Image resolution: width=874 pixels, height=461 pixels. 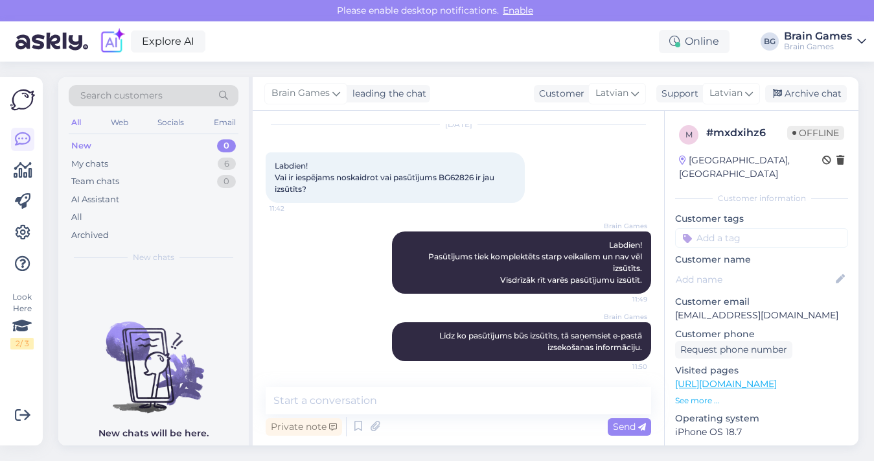 I want to click on div: Customer information, so click(x=761, y=198).